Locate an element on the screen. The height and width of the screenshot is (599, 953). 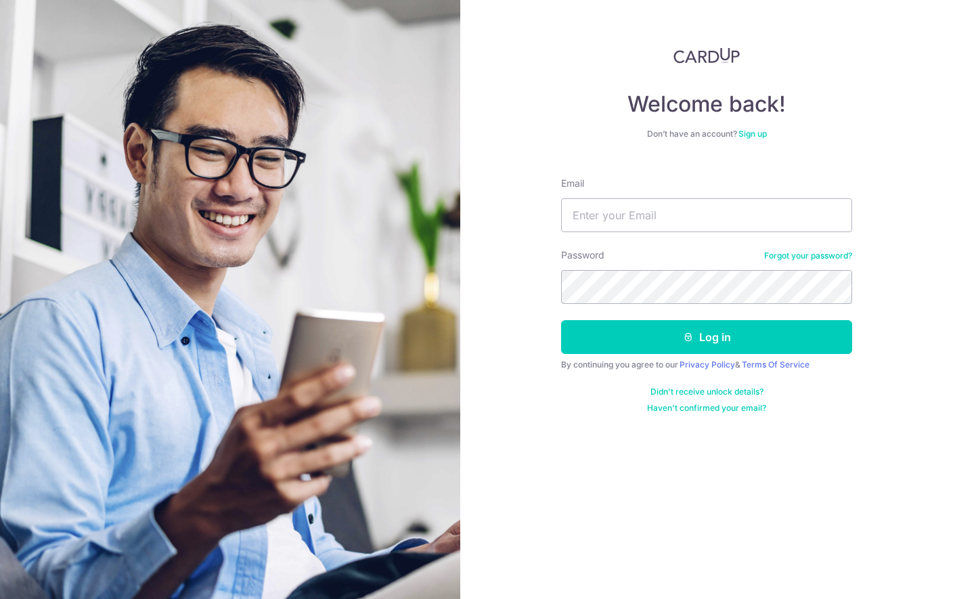
label: Email is located at coordinates (572, 183).